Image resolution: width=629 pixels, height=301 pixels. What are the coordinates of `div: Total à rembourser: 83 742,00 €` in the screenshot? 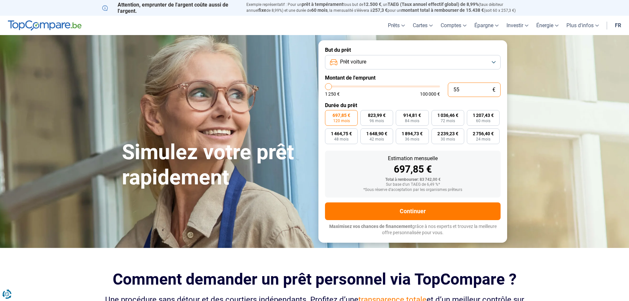 It's located at (413, 180).